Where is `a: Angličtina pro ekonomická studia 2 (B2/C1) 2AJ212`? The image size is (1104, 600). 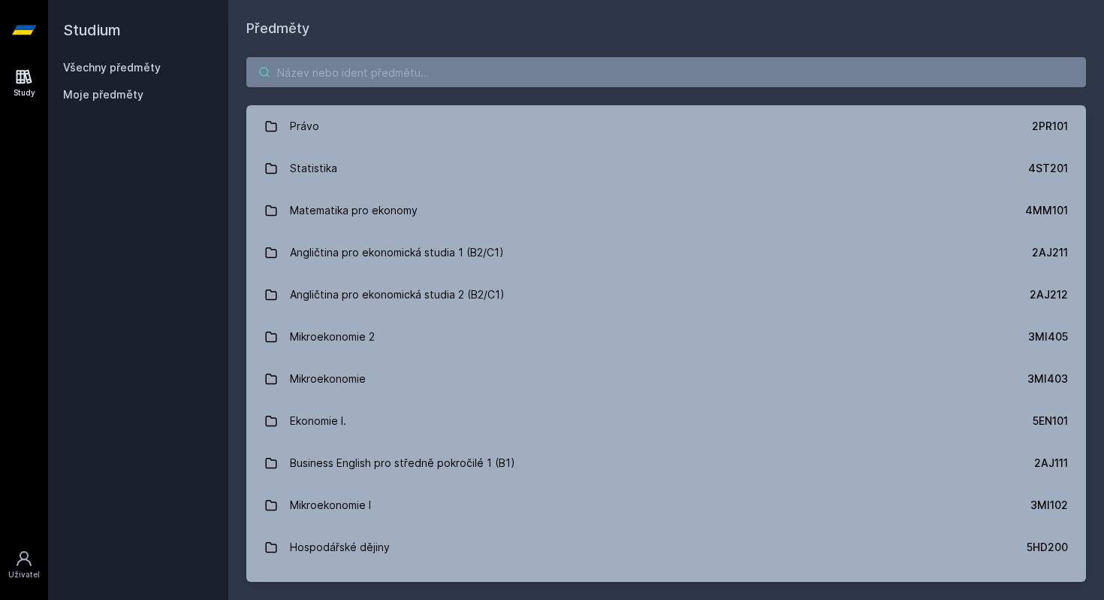
a: Angličtina pro ekonomická studia 2 (B2/C1) 2AJ212 is located at coordinates (666, 294).